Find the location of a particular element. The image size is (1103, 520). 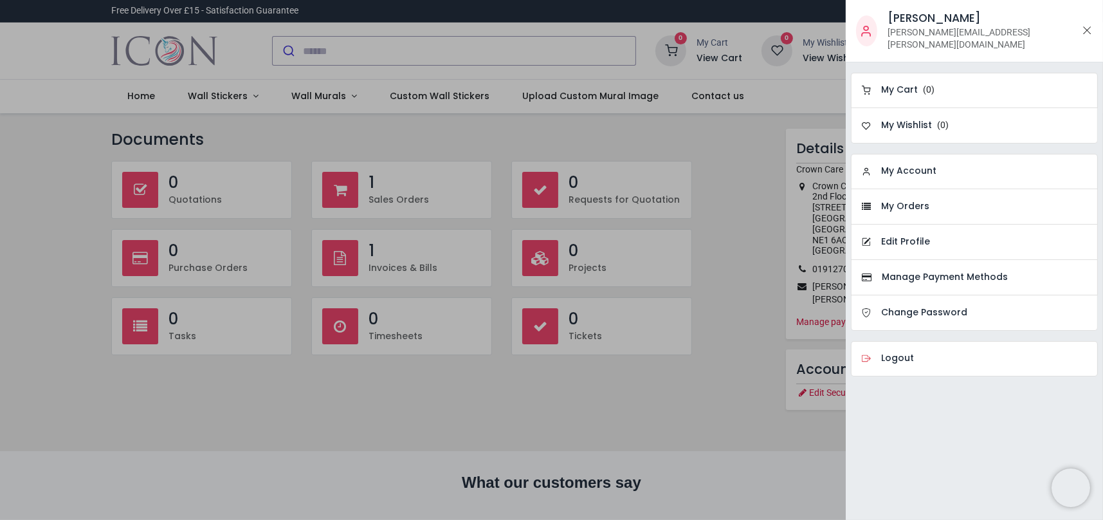

button: Close is located at coordinates (1087, 30).